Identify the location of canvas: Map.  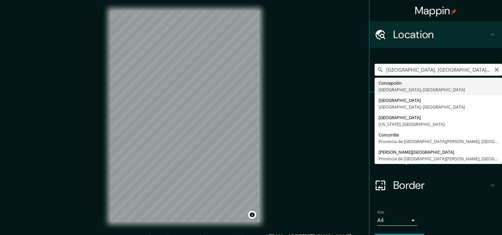
(185, 116).